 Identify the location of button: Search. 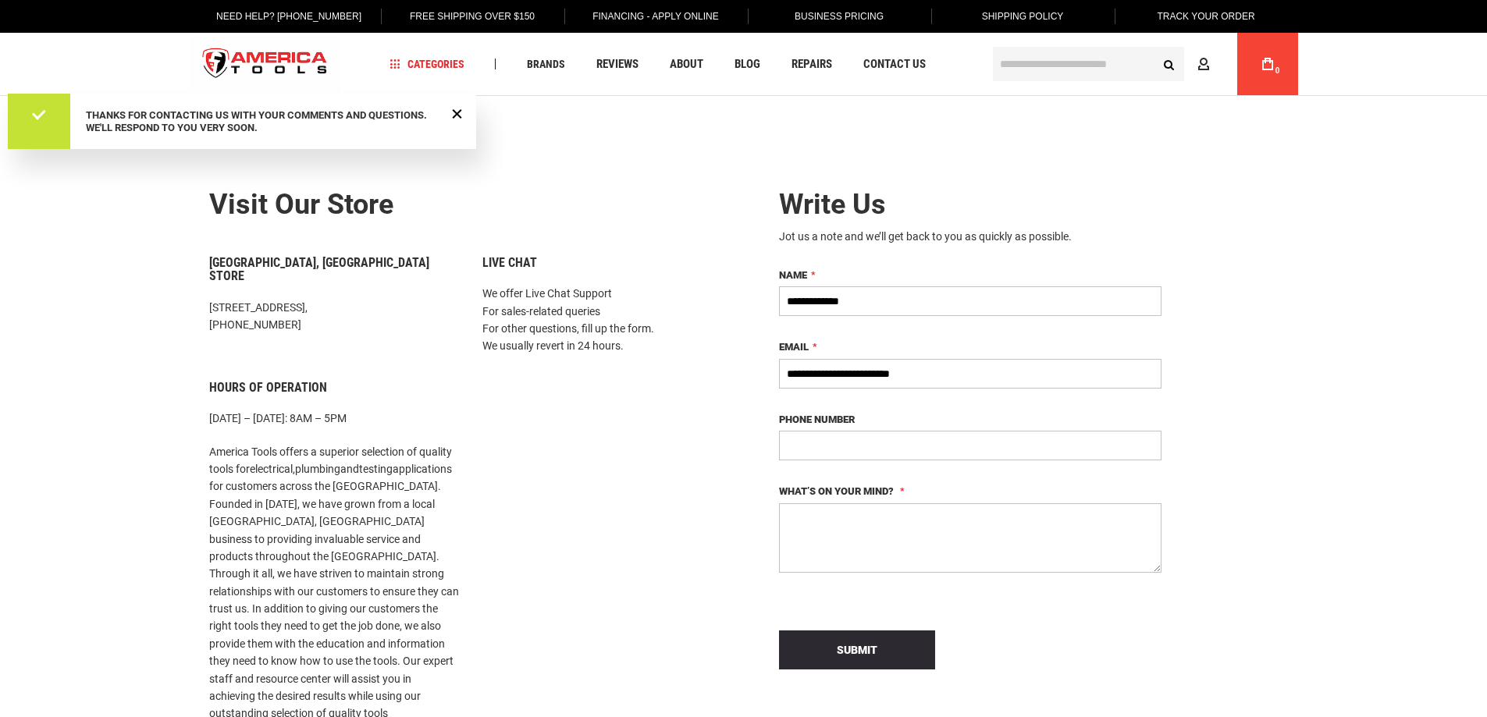
(1169, 64).